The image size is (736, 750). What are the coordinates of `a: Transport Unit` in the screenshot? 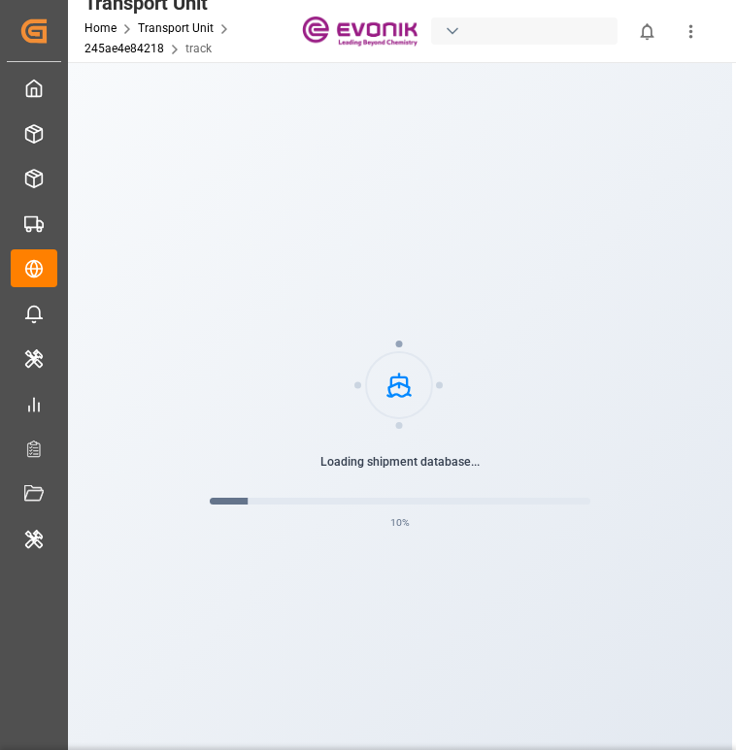 It's located at (176, 28).